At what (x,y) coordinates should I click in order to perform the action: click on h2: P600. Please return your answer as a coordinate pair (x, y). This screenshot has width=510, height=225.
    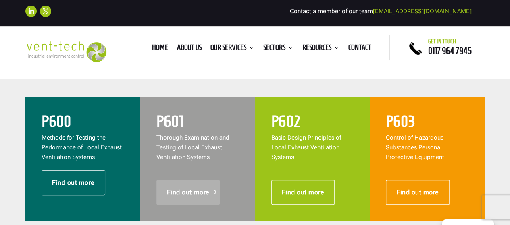
    Looking at the image, I should click on (83, 123).